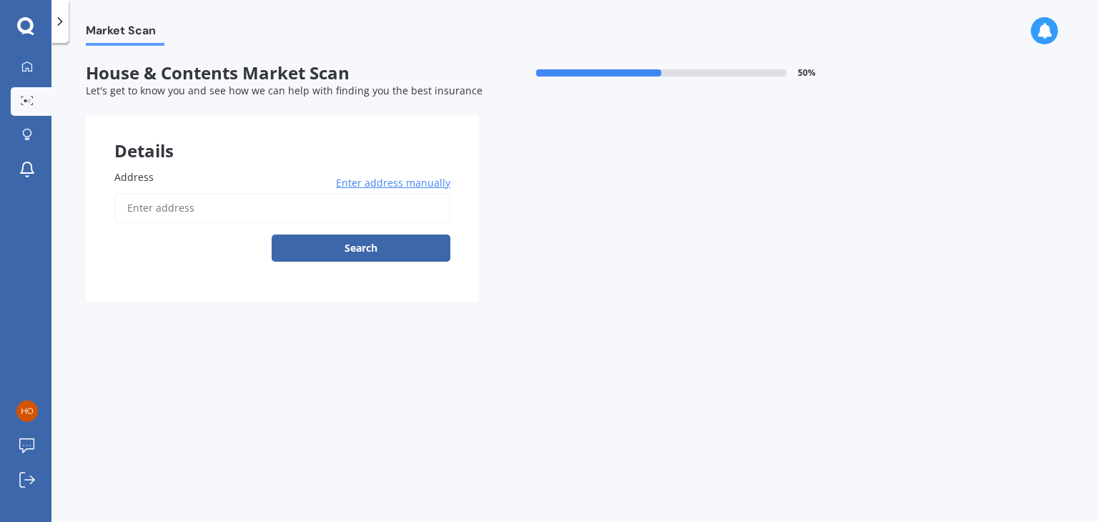 The width and height of the screenshot is (1098, 522). What do you see at coordinates (282, 208) in the screenshot?
I see `input: Enter address` at bounding box center [282, 208].